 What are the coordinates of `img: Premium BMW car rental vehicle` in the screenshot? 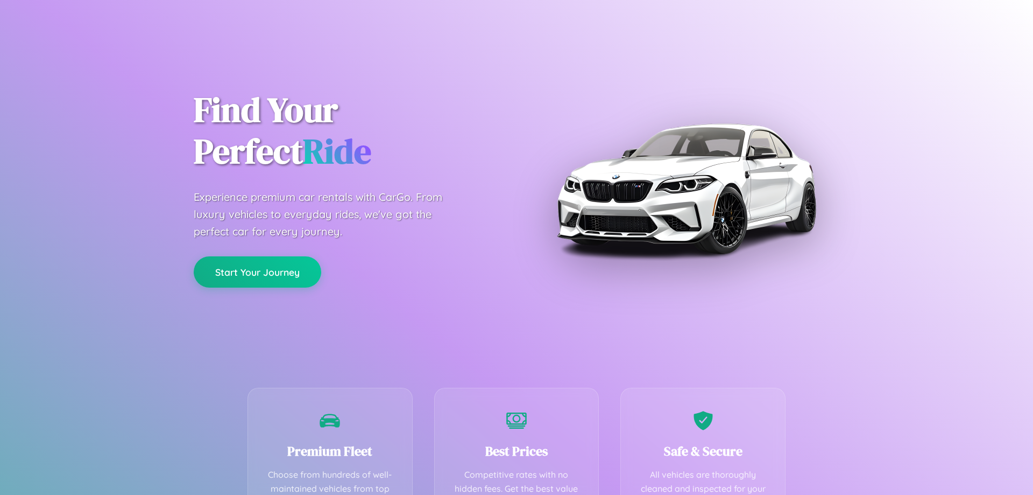 It's located at (686, 188).